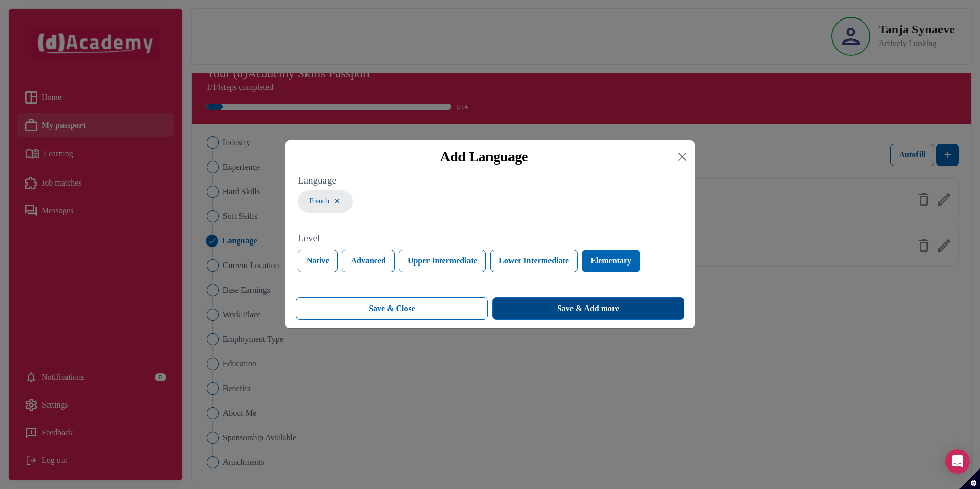  I want to click on div: Add Language, so click(484, 157).